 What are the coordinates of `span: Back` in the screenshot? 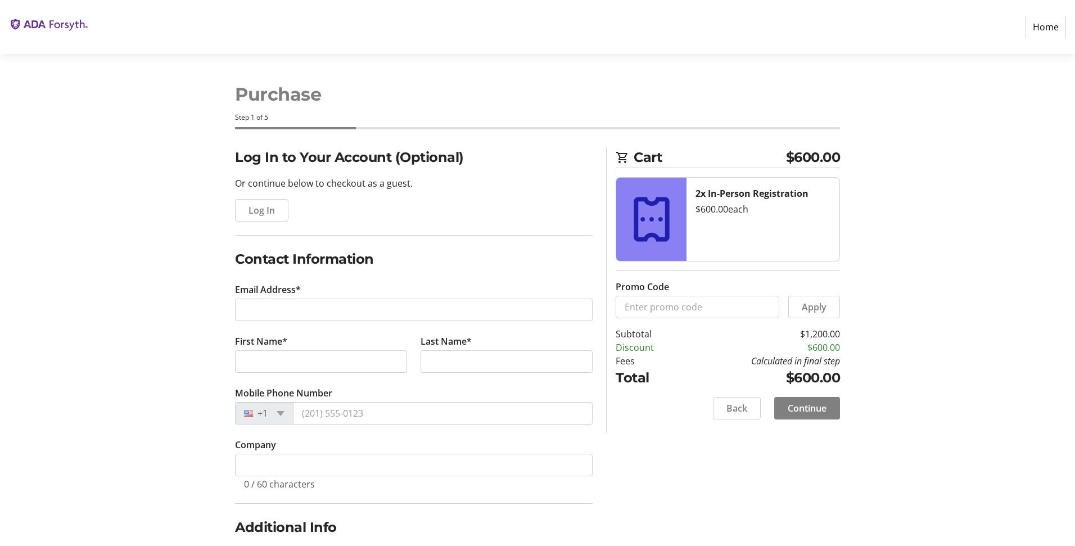 It's located at (736, 408).